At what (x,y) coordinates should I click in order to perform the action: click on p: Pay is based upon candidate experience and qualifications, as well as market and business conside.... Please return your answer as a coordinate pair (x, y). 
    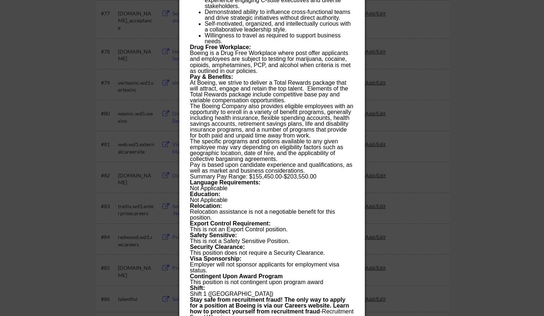
    Looking at the image, I should click on (272, 168).